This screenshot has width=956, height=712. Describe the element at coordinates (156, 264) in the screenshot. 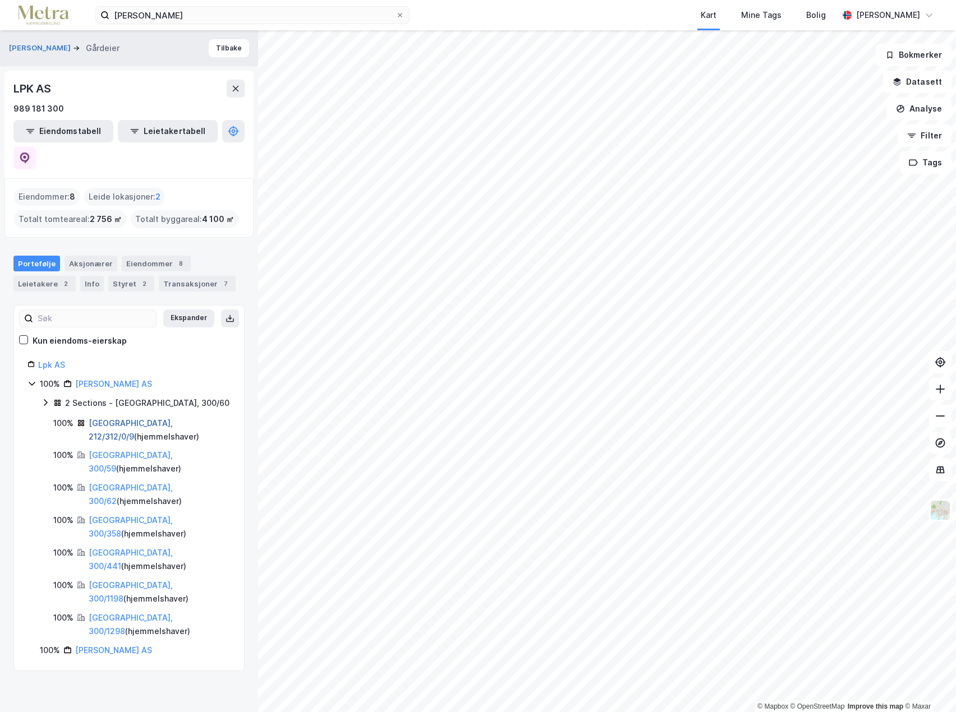

I see `div: Eiendommer` at that location.